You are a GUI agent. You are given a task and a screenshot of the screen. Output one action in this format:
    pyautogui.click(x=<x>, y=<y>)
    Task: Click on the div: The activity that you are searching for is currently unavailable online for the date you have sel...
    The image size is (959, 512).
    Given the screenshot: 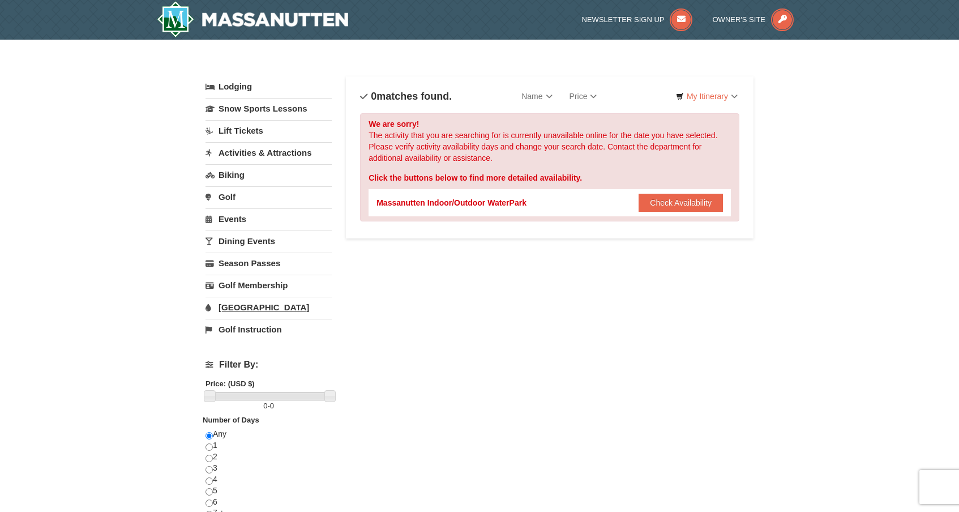 What is the action you would take?
    pyautogui.click(x=550, y=167)
    